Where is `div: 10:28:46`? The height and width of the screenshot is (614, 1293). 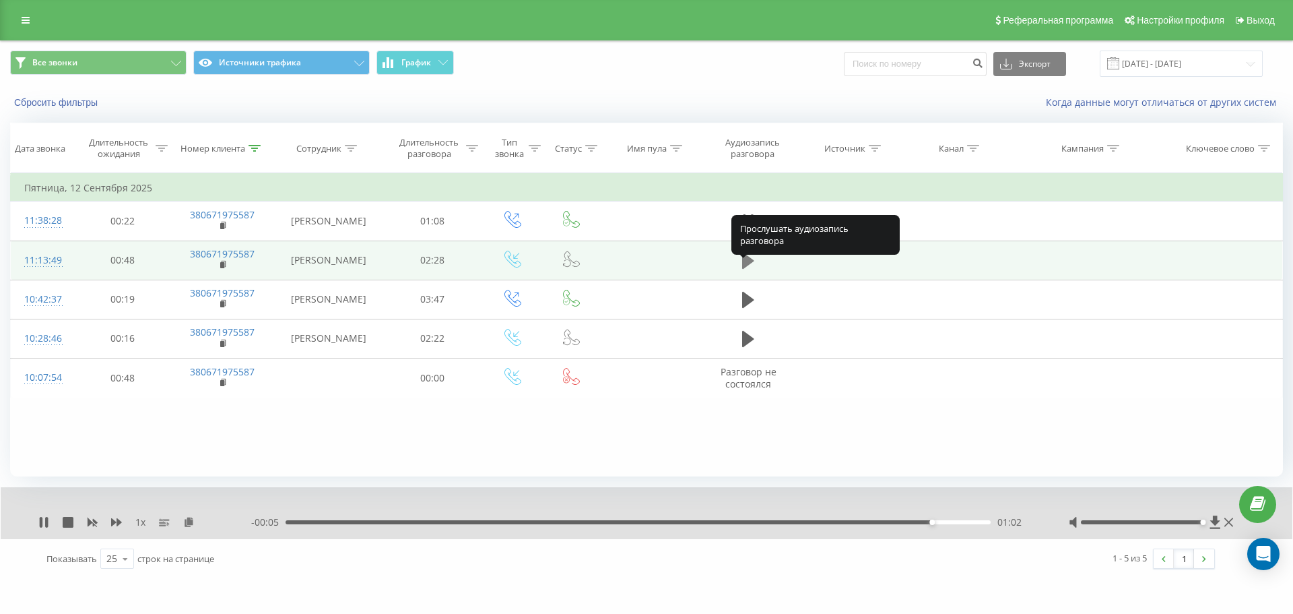 div: 10:28:46 is located at coordinates (42, 338).